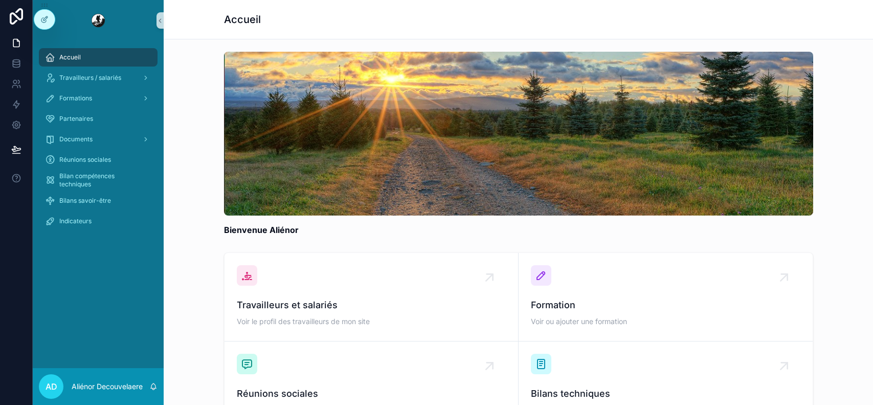  What do you see at coordinates (242, 19) in the screenshot?
I see `h1: Accueil` at bounding box center [242, 19].